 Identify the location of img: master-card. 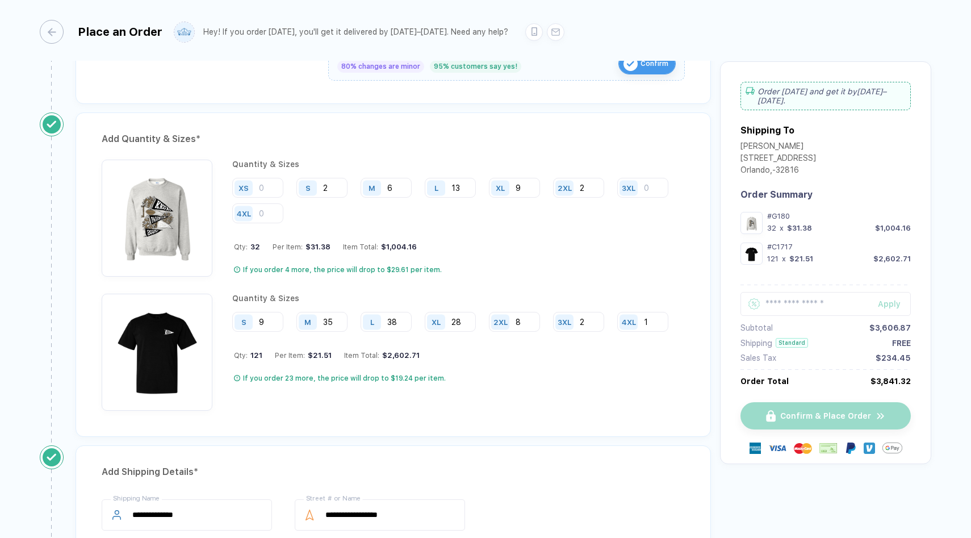
(803, 448).